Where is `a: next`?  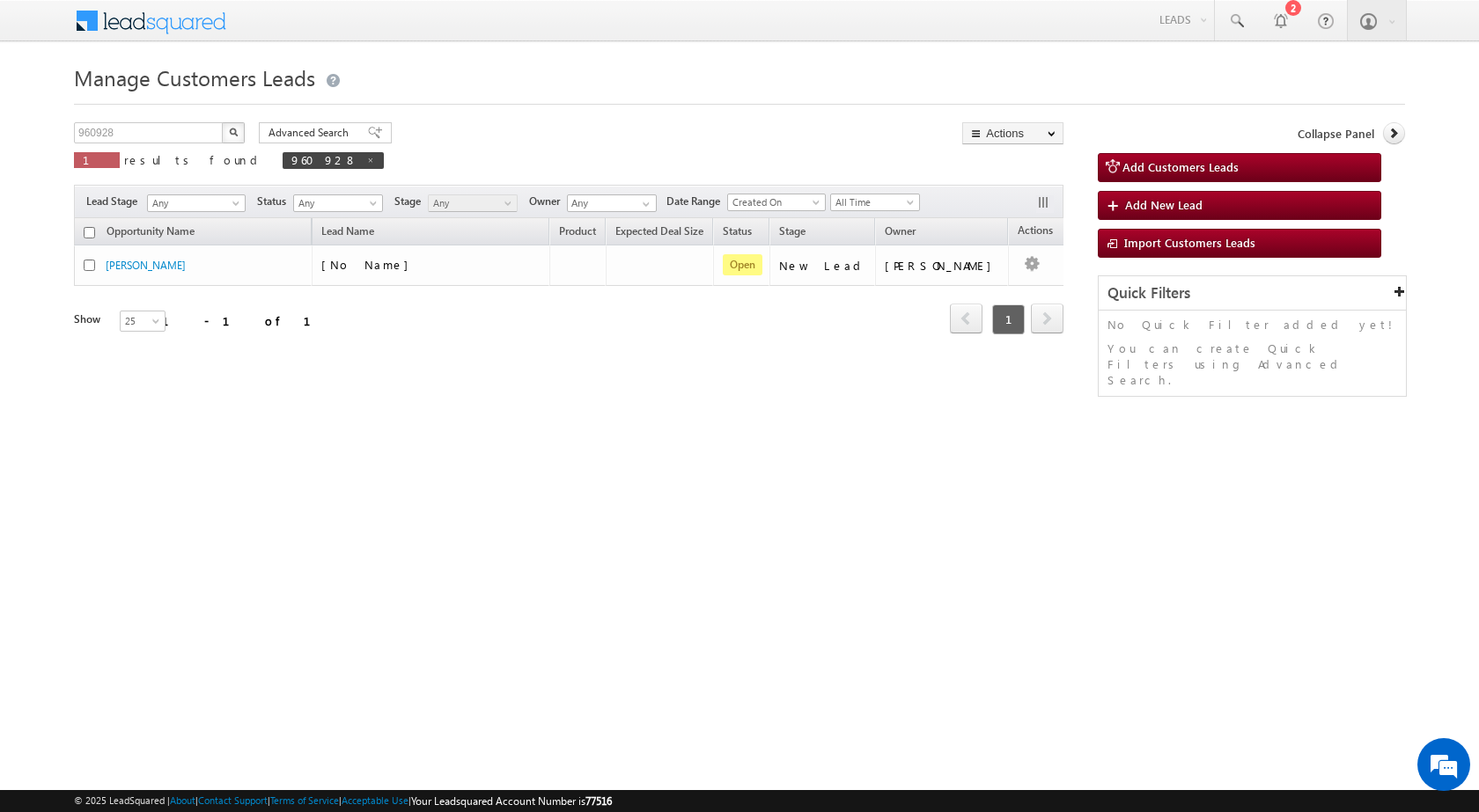
a: next is located at coordinates (1047, 320).